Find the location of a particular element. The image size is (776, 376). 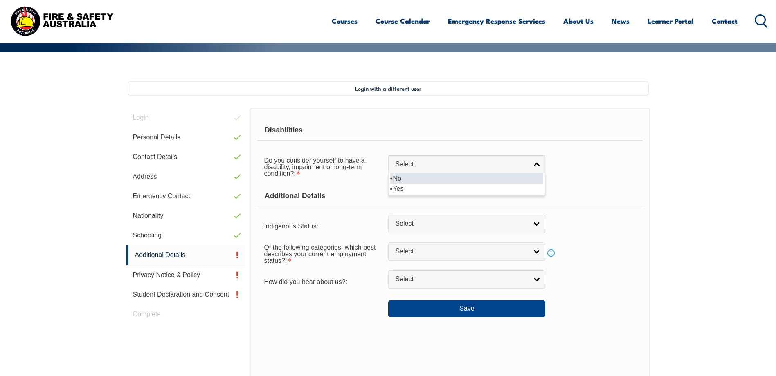

span: Of the following categories, which best describes your current employment status?: is located at coordinates (320, 254).